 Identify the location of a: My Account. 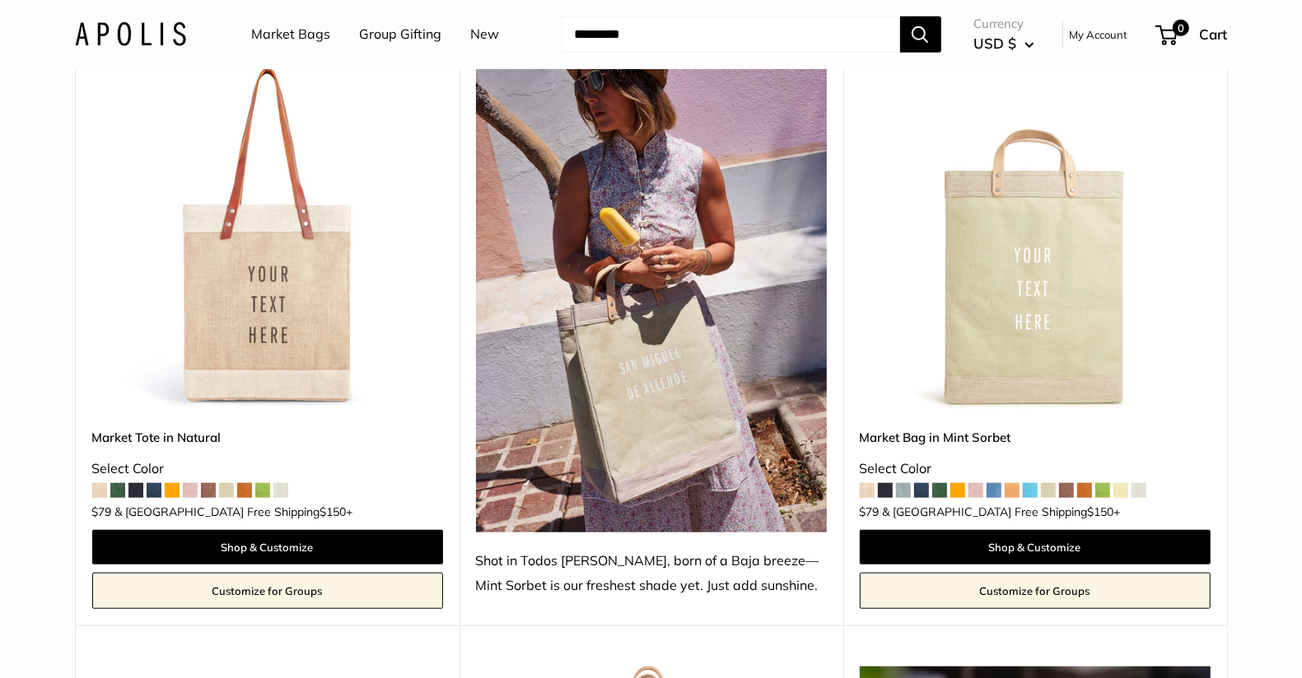
(1098, 35).